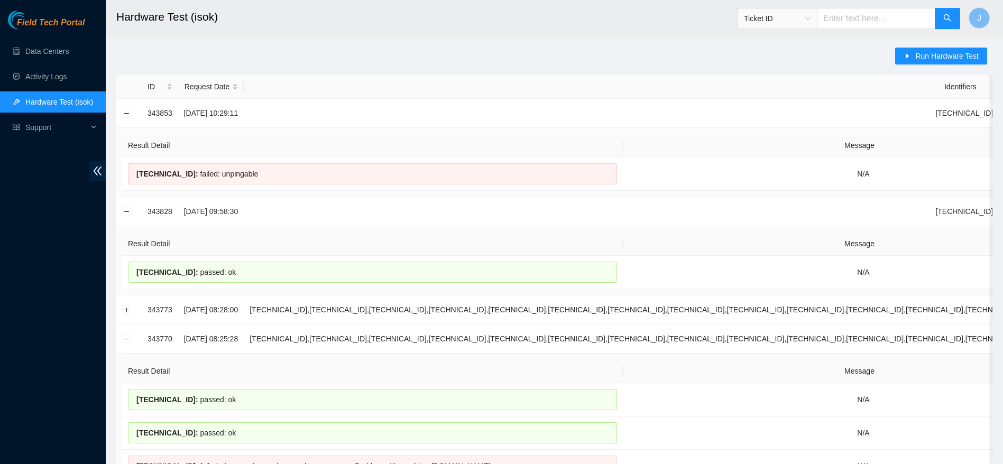 The image size is (1003, 464). Describe the element at coordinates (777, 18) in the screenshot. I see `span: Ticket ID` at that location.